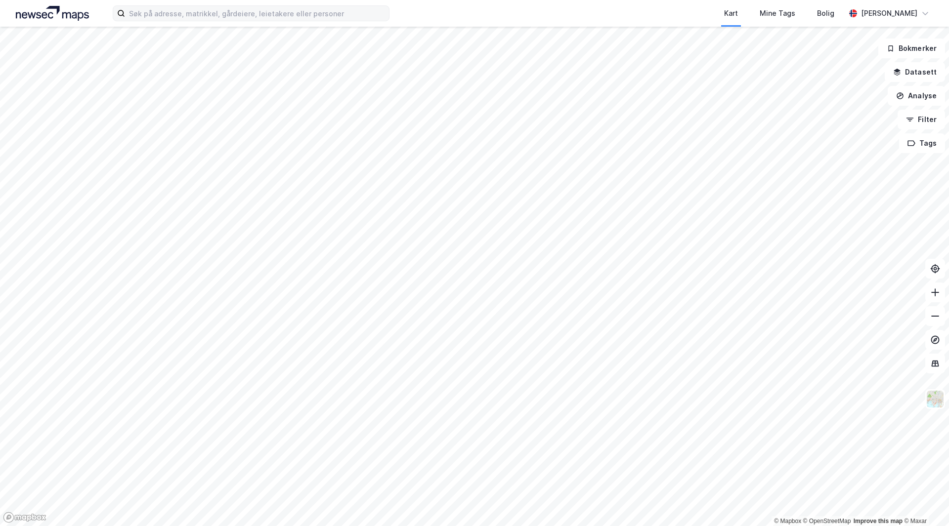  I want to click on button: Filter, so click(921, 120).